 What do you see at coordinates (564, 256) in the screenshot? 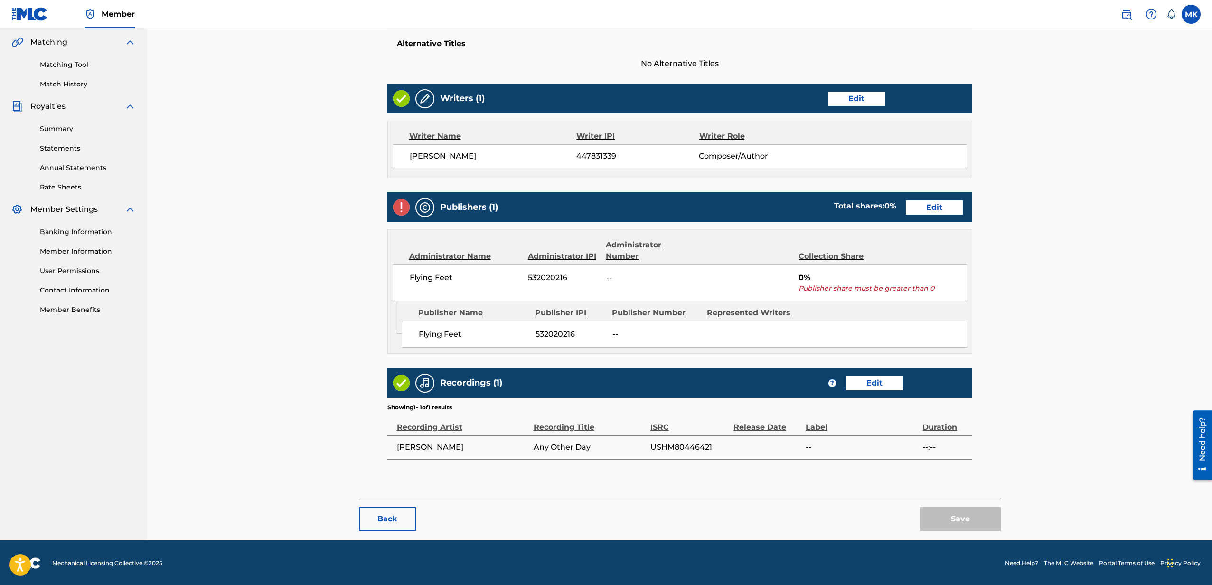
I see `div: Administrator IPI` at bounding box center [564, 256].